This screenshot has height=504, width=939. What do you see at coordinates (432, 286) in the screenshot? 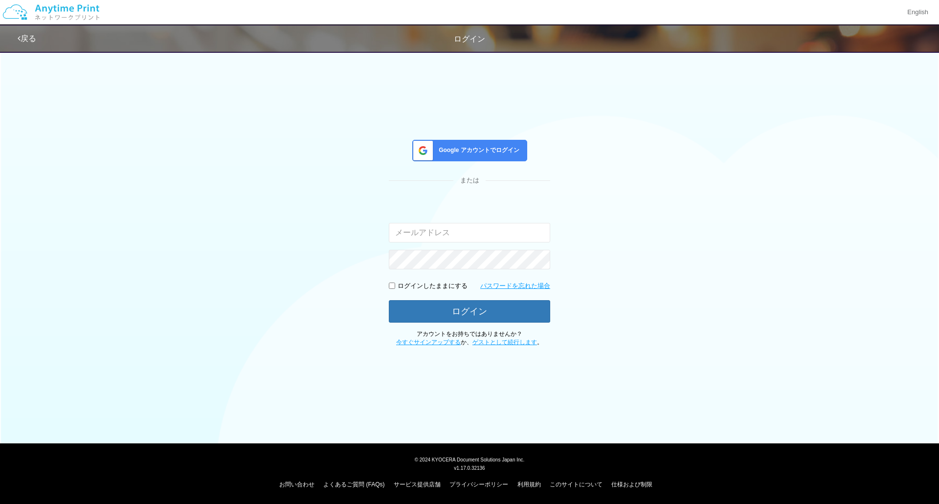
I see `p: ログインしたままにする` at bounding box center [432, 286].